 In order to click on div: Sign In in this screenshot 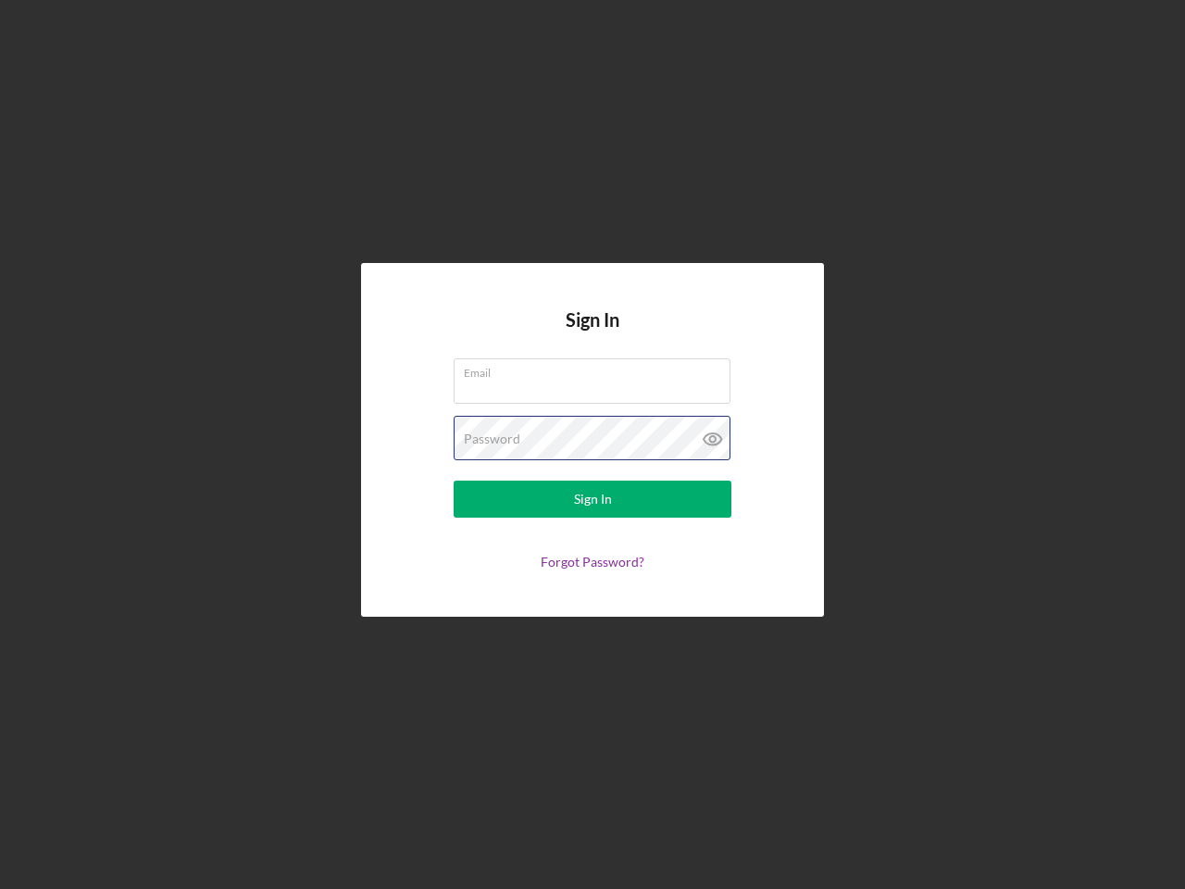, I will do `click(593, 499)`.